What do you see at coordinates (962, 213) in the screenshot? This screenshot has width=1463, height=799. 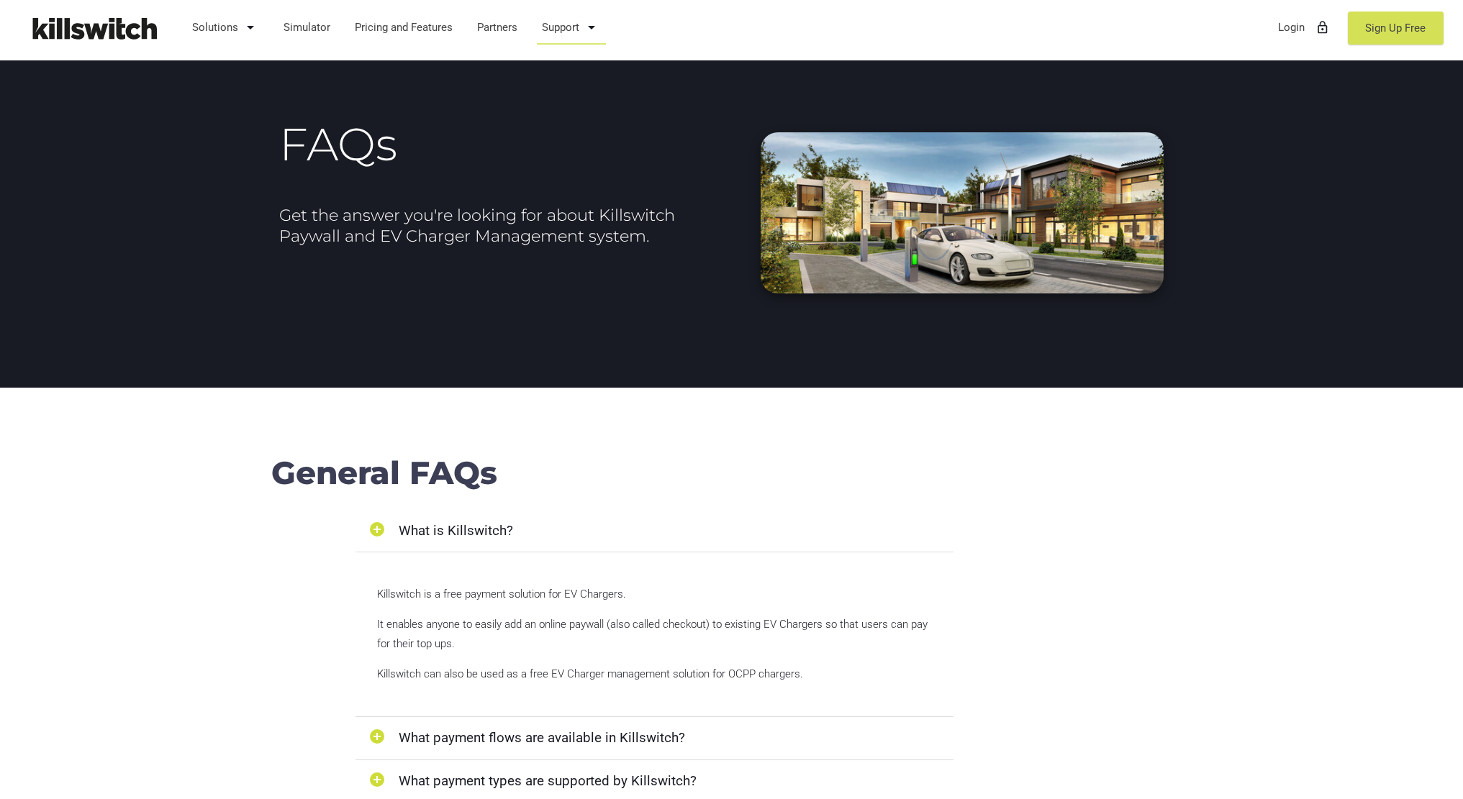 I see `img: EV Chargers in residential condo` at bounding box center [962, 213].